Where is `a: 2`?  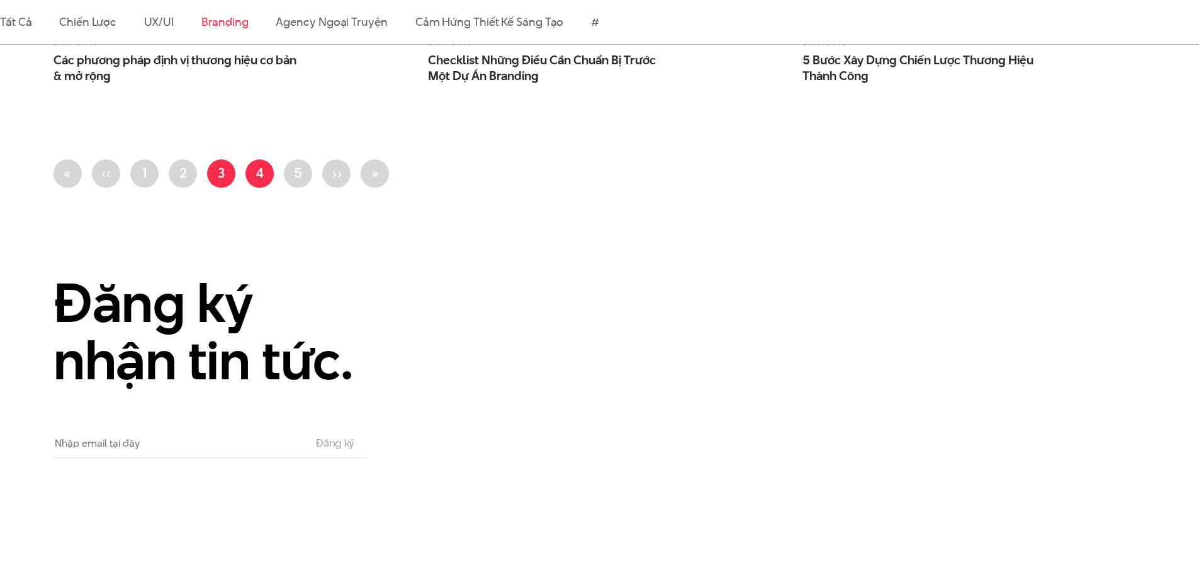 a: 2 is located at coordinates (183, 173).